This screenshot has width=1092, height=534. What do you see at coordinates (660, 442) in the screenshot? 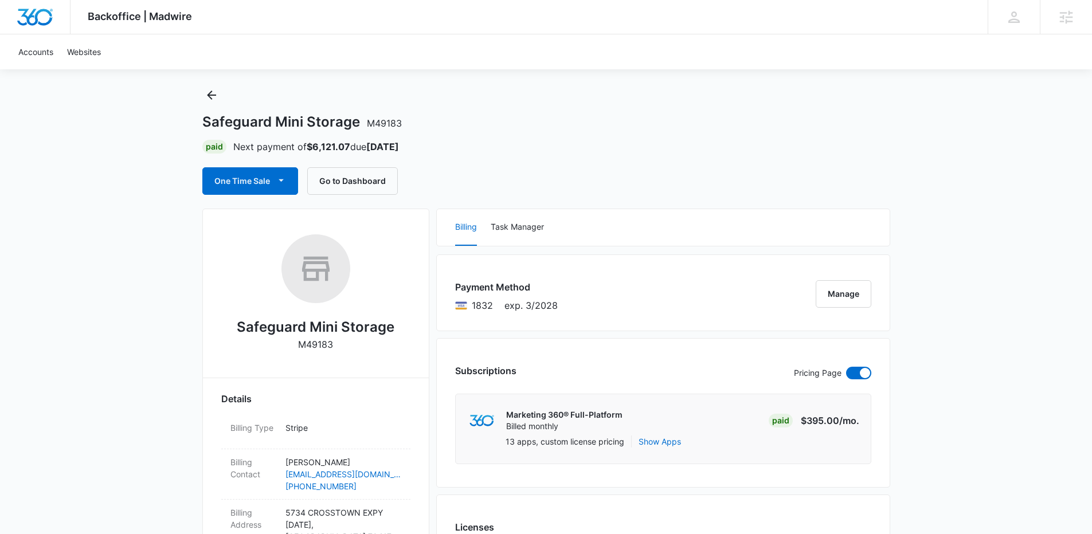
I see `button: Show Apps` at bounding box center [660, 442].